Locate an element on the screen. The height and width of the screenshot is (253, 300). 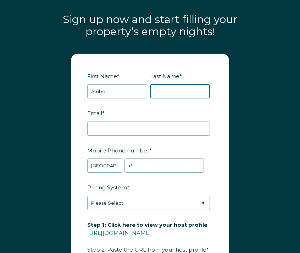
span: Pricing System is located at coordinates (107, 187).